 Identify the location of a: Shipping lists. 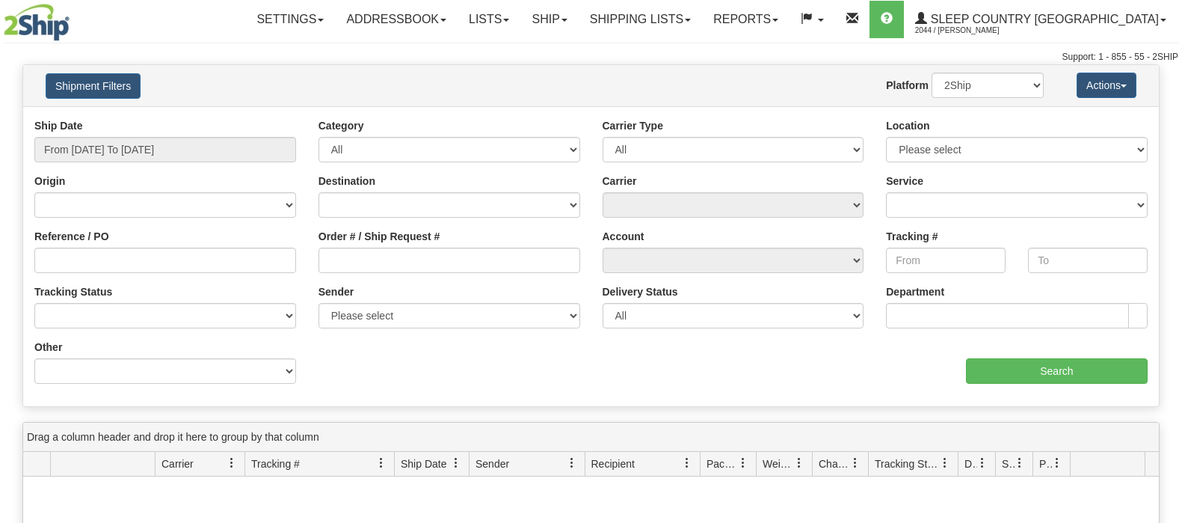
(640, 19).